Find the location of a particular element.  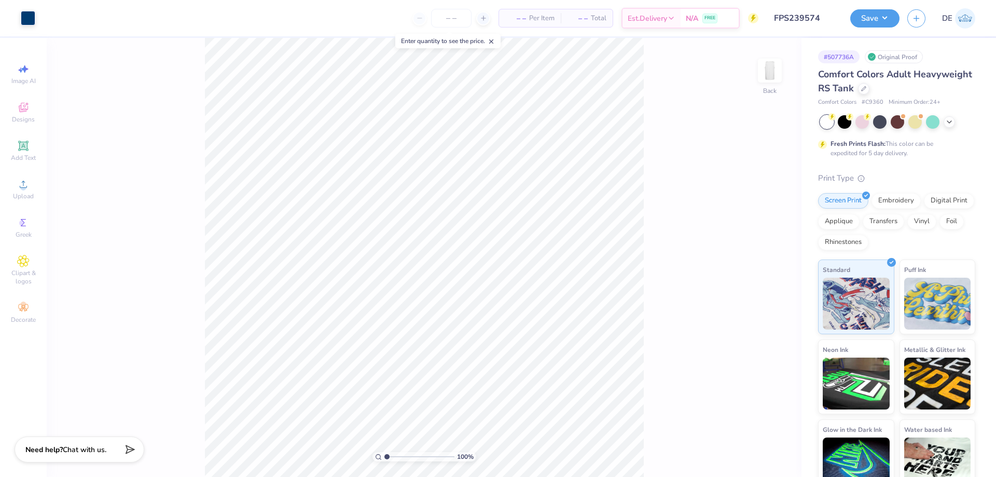

div: Embroidery is located at coordinates (896, 201).